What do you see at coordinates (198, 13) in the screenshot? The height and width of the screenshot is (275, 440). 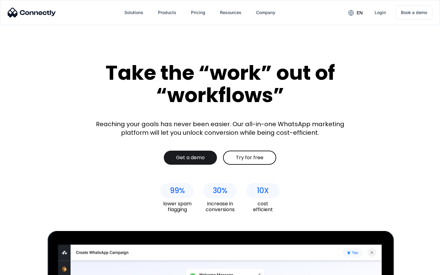 I see `a: Pricing` at bounding box center [198, 13].